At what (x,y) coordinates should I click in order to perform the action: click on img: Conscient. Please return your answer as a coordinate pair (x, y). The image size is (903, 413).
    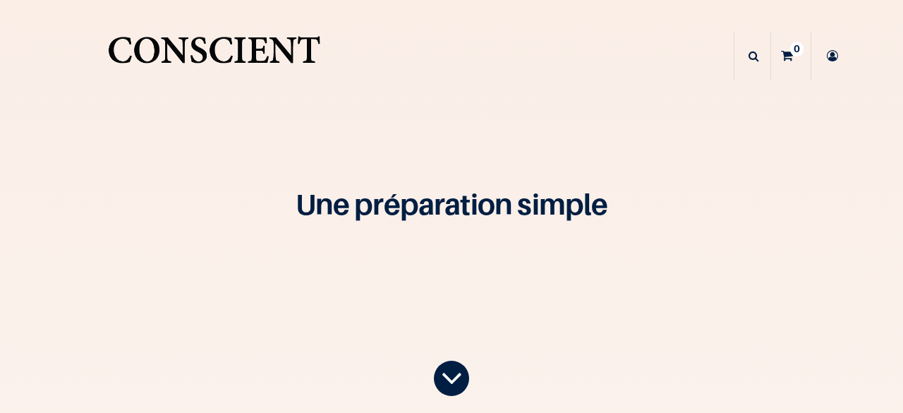
    Looking at the image, I should click on (214, 56).